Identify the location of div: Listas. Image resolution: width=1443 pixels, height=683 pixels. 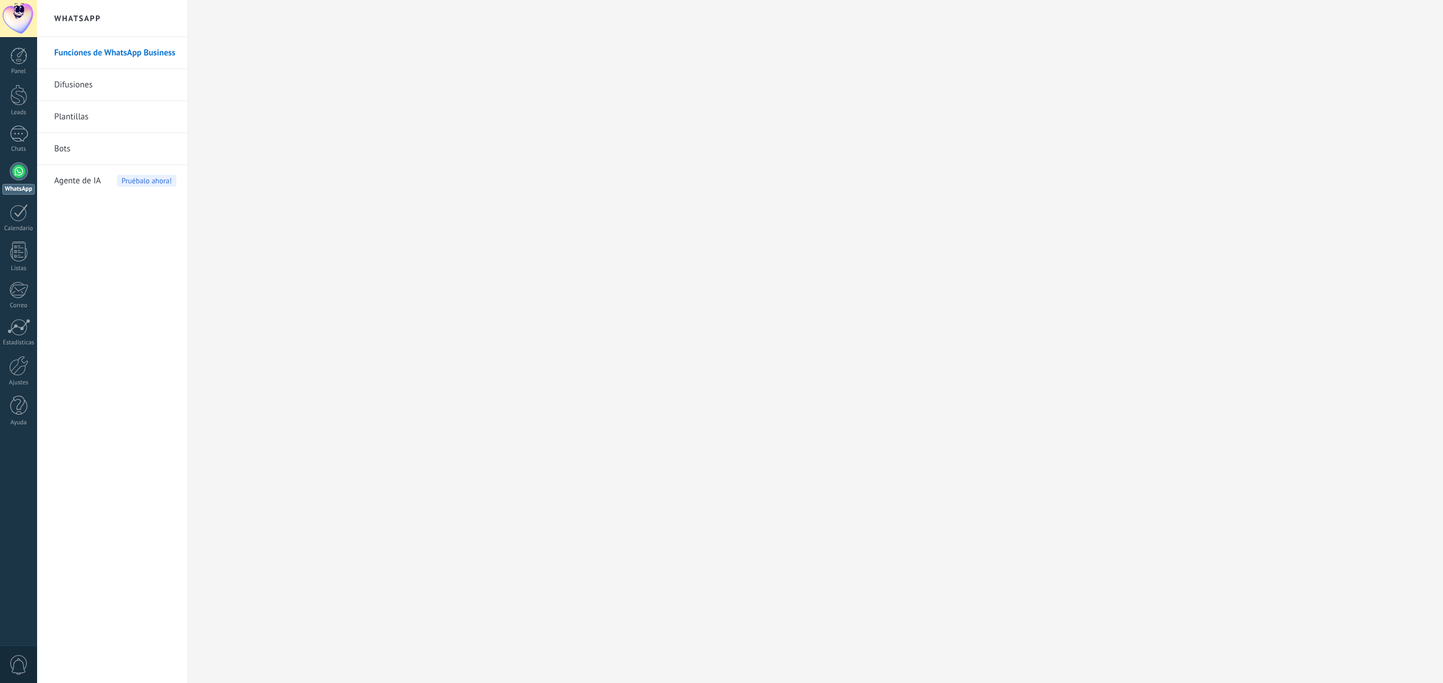
(19, 268).